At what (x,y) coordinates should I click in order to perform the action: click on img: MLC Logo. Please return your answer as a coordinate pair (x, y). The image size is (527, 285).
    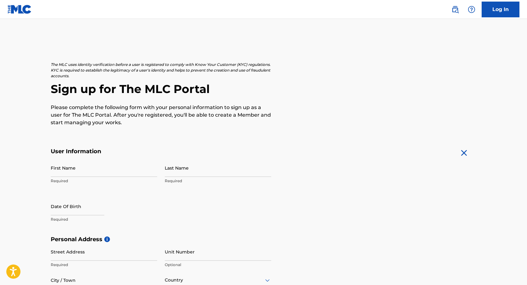
    Looking at the image, I should click on (20, 9).